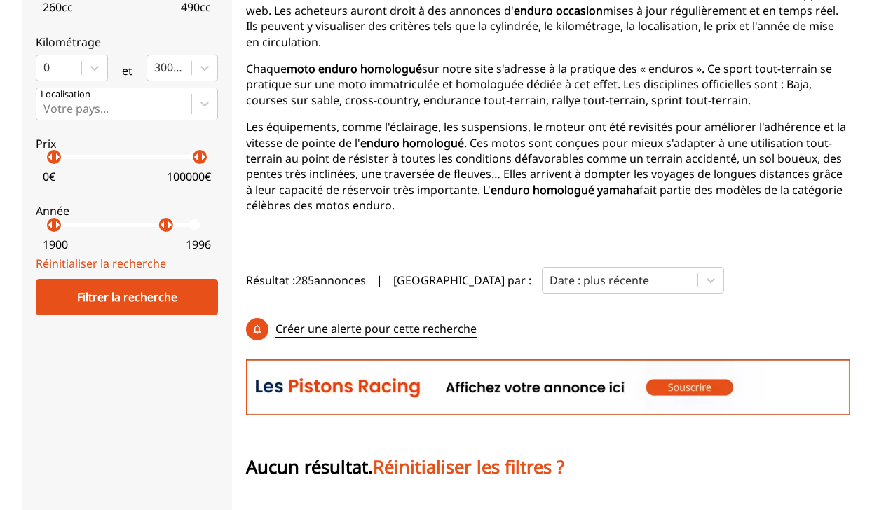 The image size is (872, 510). Describe the element at coordinates (101, 264) in the screenshot. I see `a: Réinitialiser la recherche` at that location.